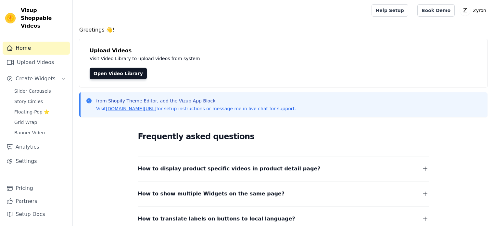 This screenshot has width=494, height=226. Describe the element at coordinates (36, 201) in the screenshot. I see `a: Partners` at that location.